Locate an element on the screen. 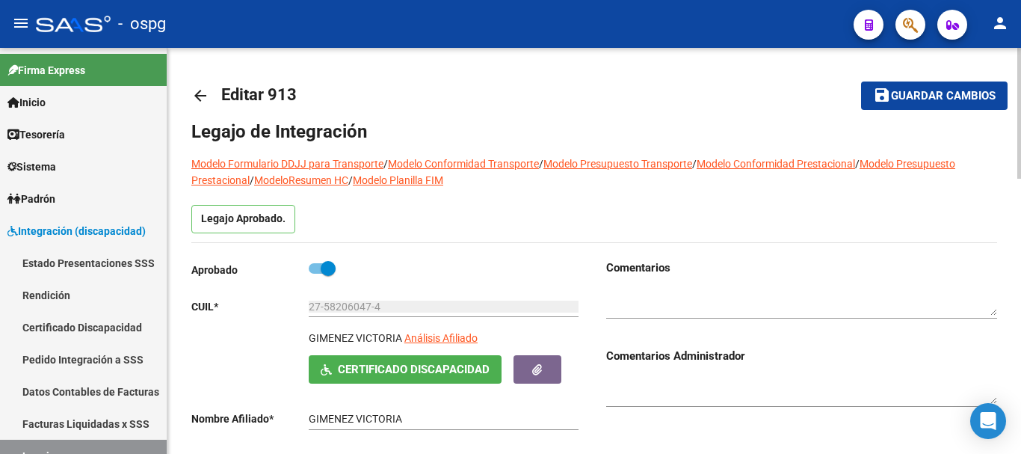 This screenshot has height=454, width=1021. button: Guardar cambios is located at coordinates (934, 95).